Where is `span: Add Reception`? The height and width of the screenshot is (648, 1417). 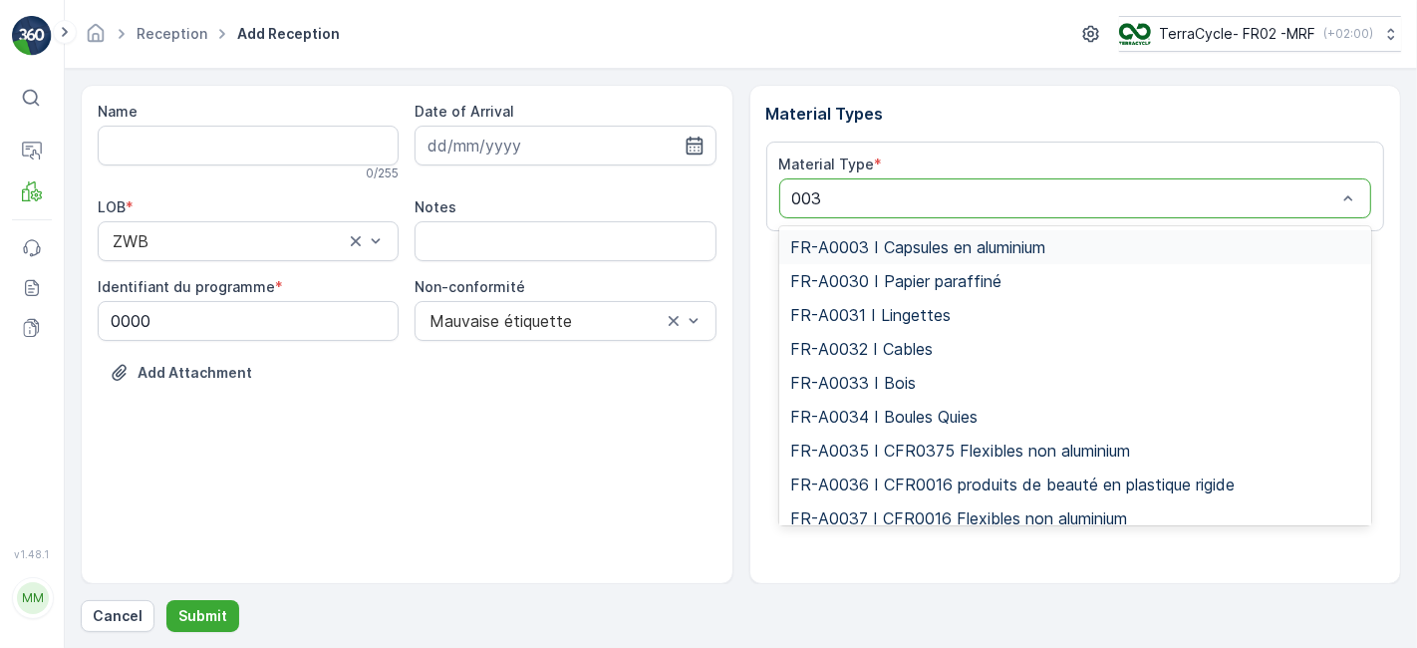
span: Add Reception is located at coordinates (288, 34).